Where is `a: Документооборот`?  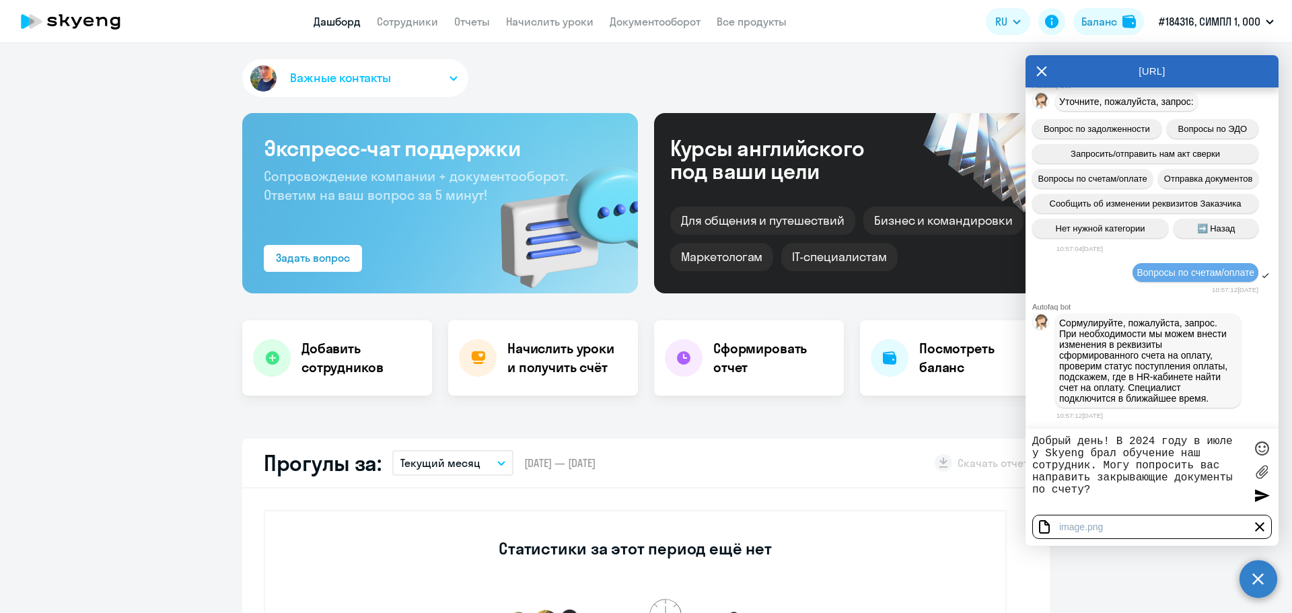 a: Документооборот is located at coordinates (655, 22).